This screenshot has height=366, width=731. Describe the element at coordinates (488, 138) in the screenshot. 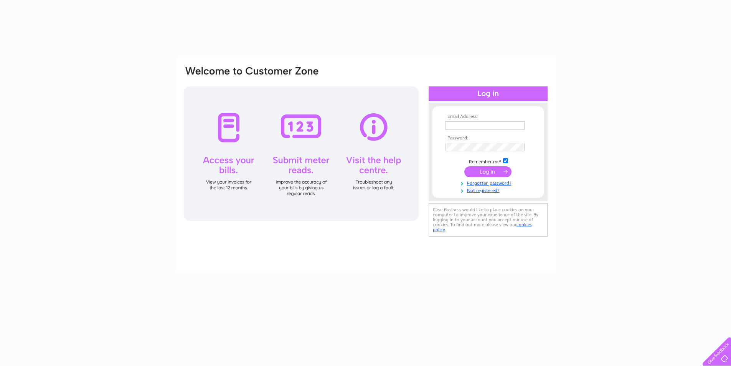

I see `th: Password:` at that location.